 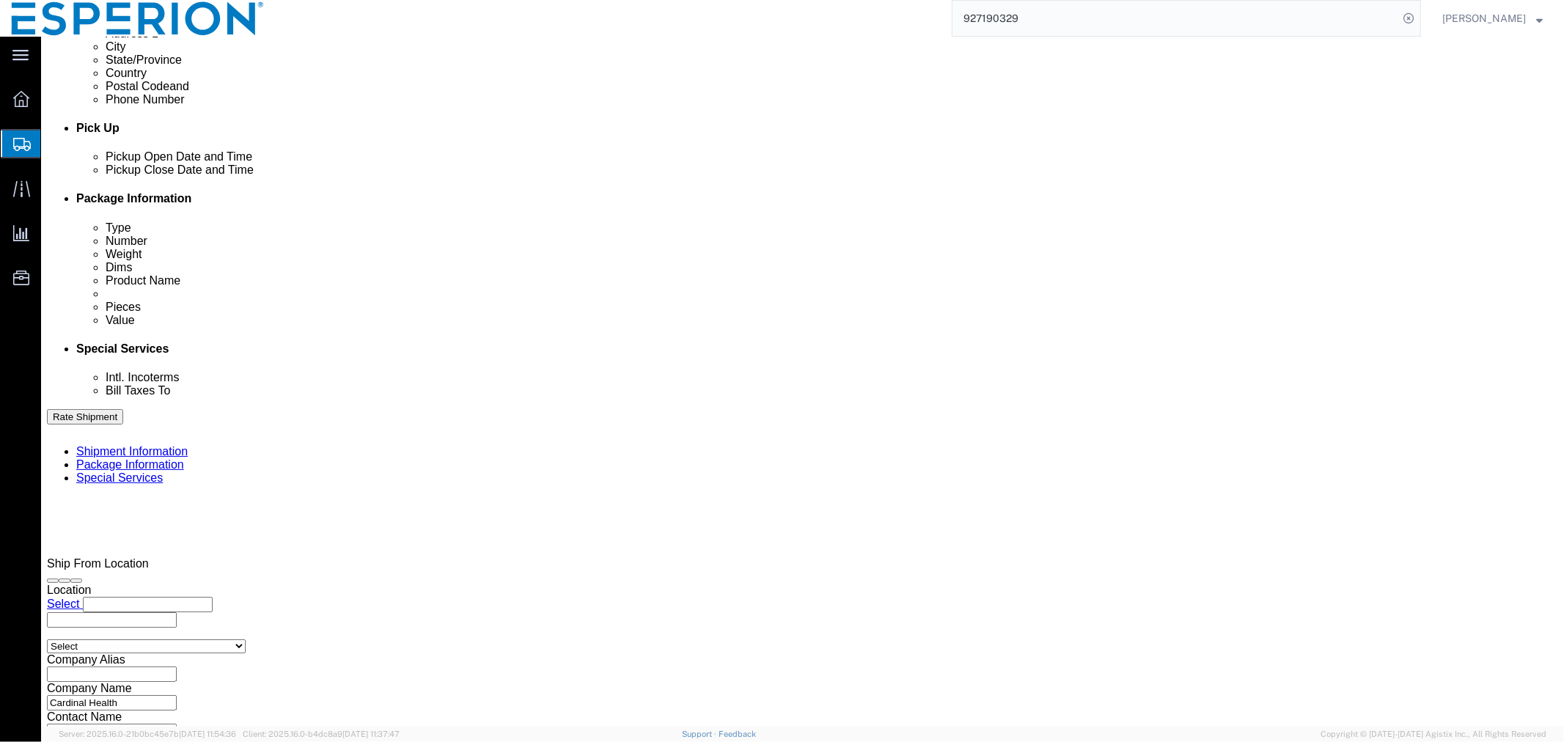 I want to click on a: Support, so click(x=700, y=734).